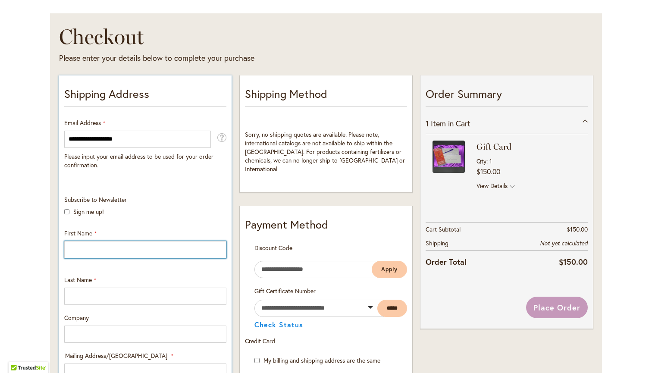 The width and height of the screenshot is (652, 373). I want to click on span: Company, so click(76, 317).